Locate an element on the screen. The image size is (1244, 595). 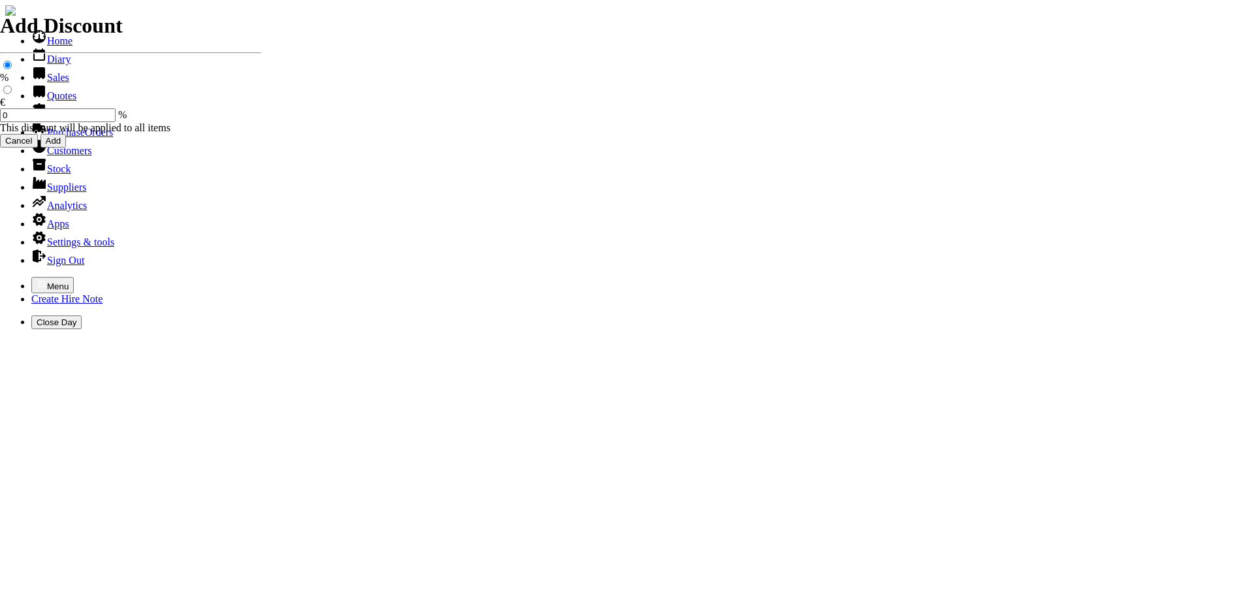
a: Apps is located at coordinates (50, 223).